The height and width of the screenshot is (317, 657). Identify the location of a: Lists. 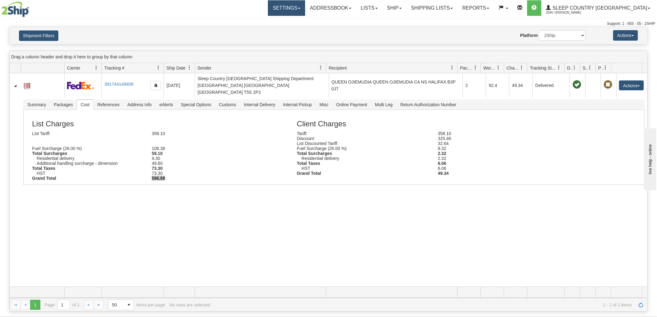
(369, 8).